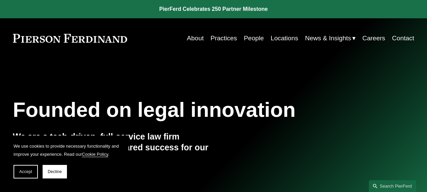  What do you see at coordinates (26, 171) in the screenshot?
I see `span: Accept` at bounding box center [26, 171].